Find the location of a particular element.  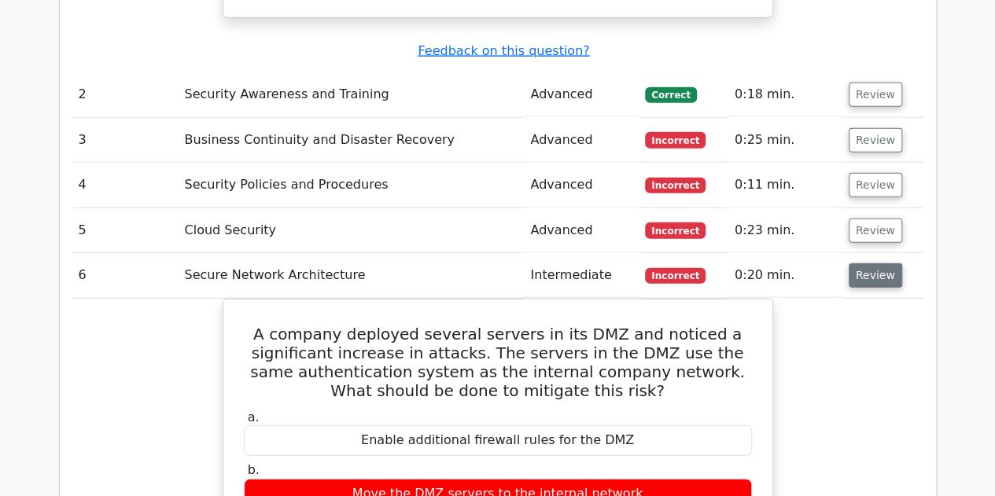

span: Correct is located at coordinates (670, 95).